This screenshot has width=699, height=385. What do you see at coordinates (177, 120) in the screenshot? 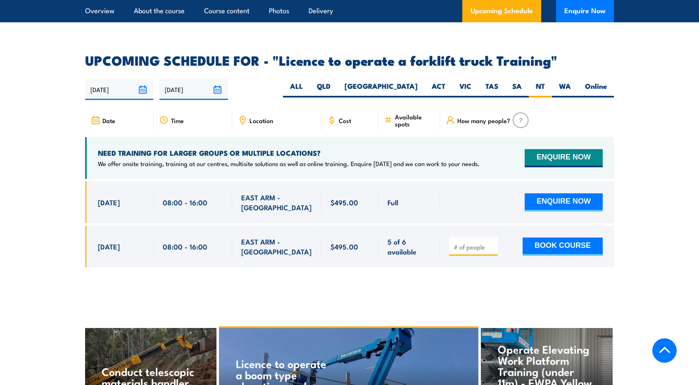
I see `span: Time` at bounding box center [177, 120].